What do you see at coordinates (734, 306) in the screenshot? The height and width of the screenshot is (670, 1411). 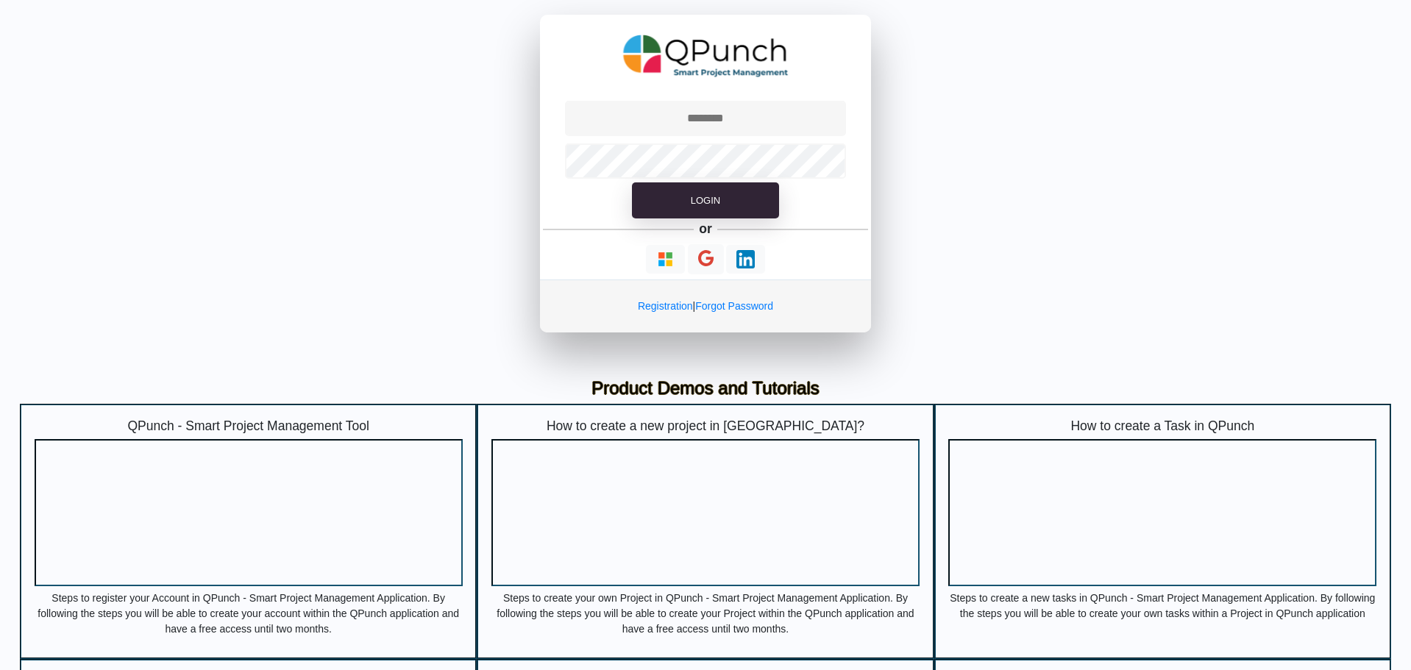 I see `a: Forgot Password` at bounding box center [734, 306].